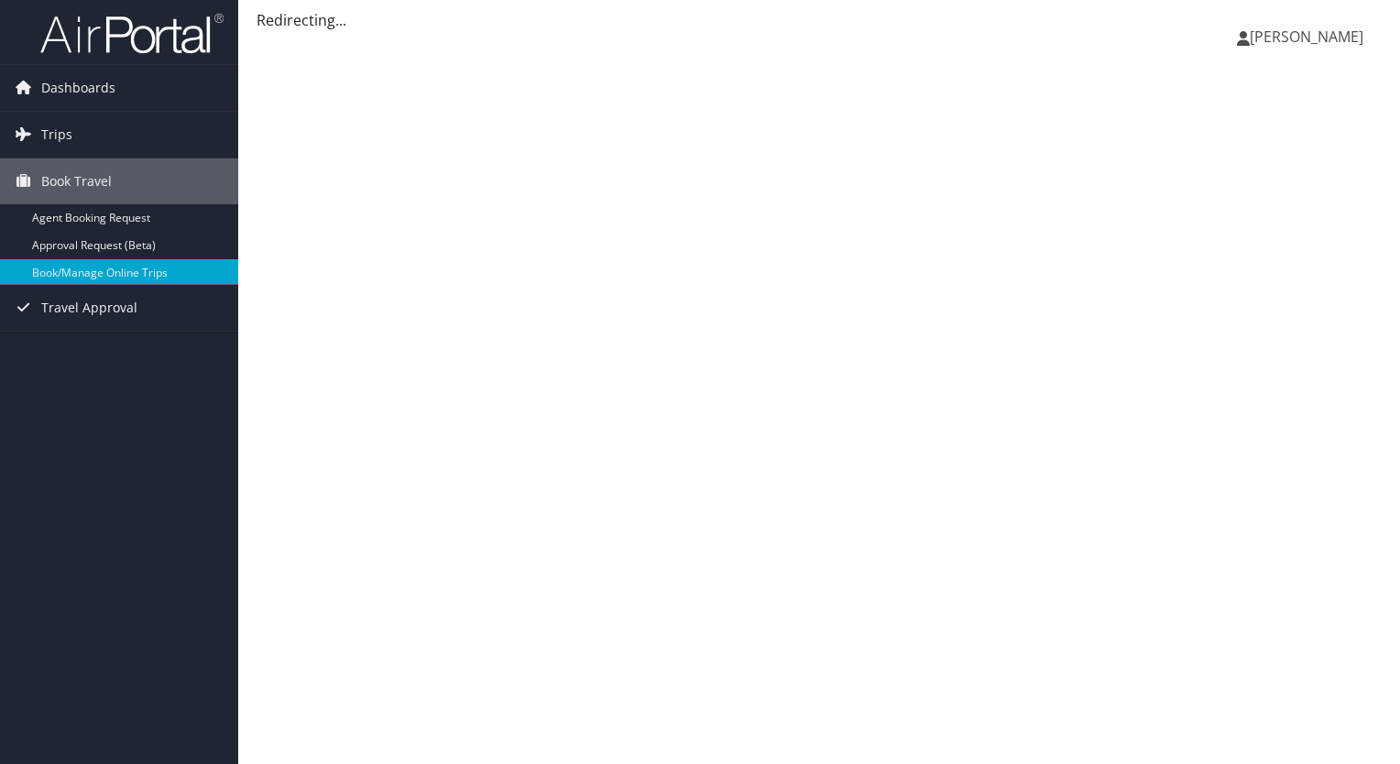 This screenshot has height=764, width=1400. What do you see at coordinates (132, 33) in the screenshot?
I see `img: airportal-logo.png` at bounding box center [132, 33].